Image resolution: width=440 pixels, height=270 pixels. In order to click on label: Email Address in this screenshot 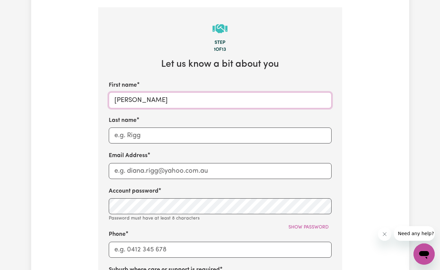, I will do `click(128, 156)`.